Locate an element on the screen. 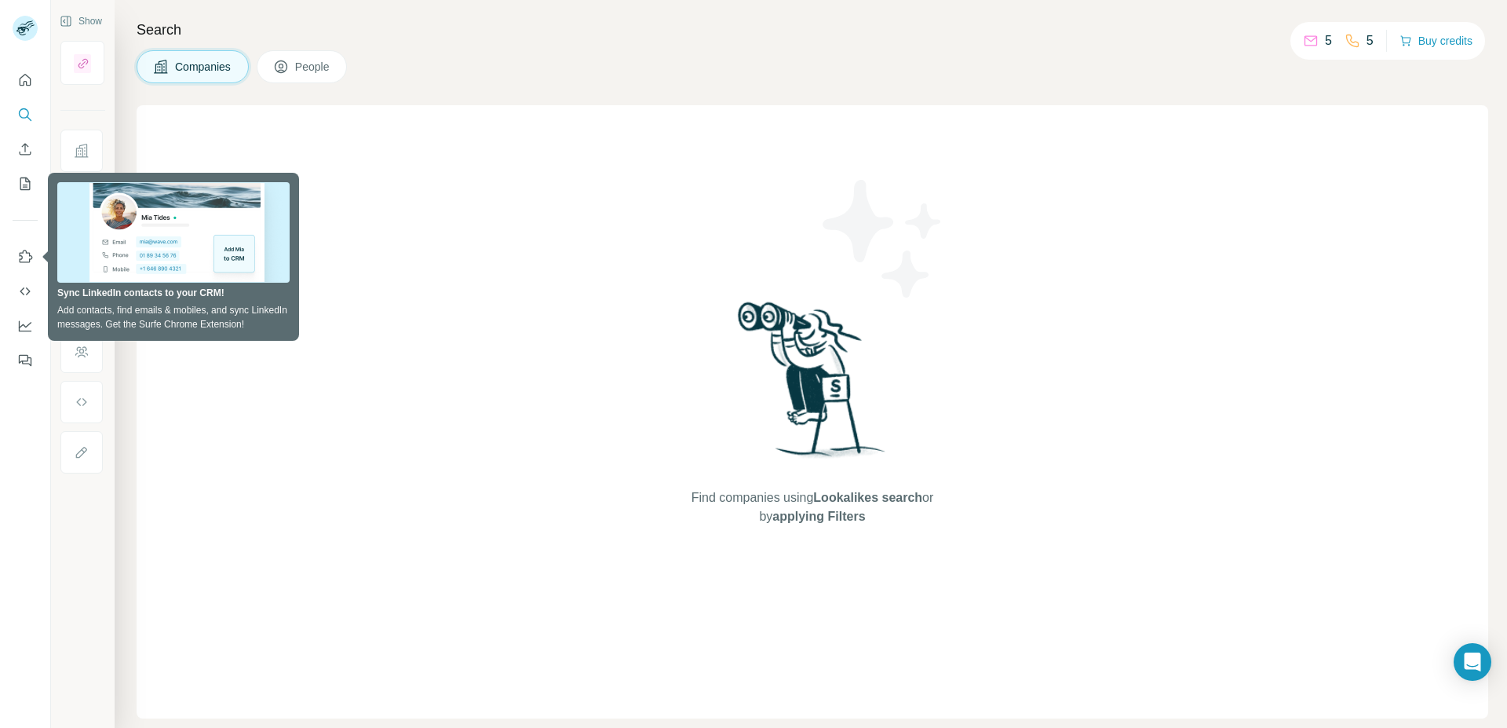  button: Use Surfe on LinkedIn is located at coordinates (25, 257).